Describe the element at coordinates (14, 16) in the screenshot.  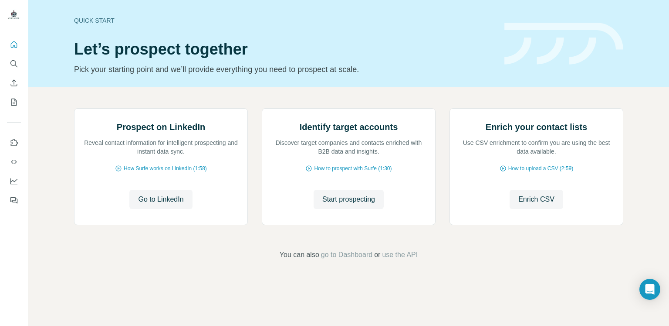
I see `img: Avatar` at that location.